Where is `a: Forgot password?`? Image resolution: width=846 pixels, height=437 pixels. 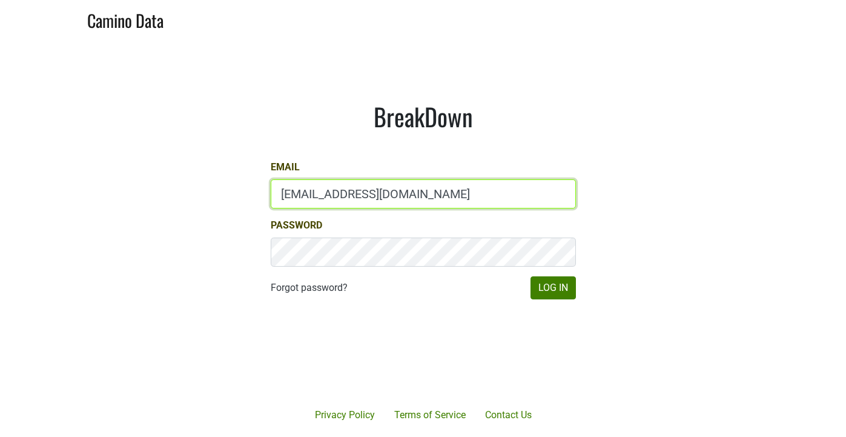 a: Forgot password? is located at coordinates (309, 288).